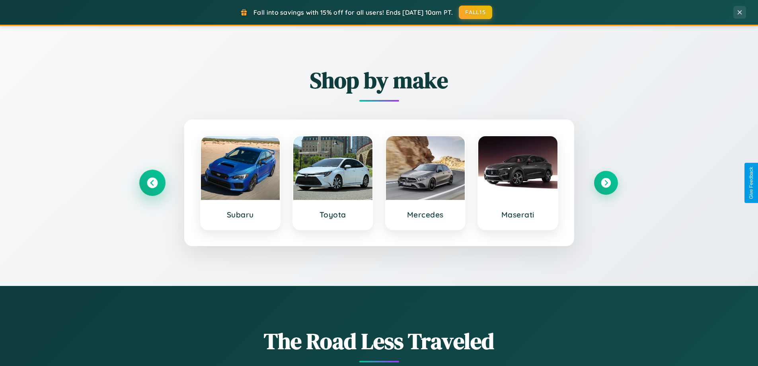 The height and width of the screenshot is (366, 758). Describe the element at coordinates (426, 215) in the screenshot. I see `h3: Mercedes` at that location.